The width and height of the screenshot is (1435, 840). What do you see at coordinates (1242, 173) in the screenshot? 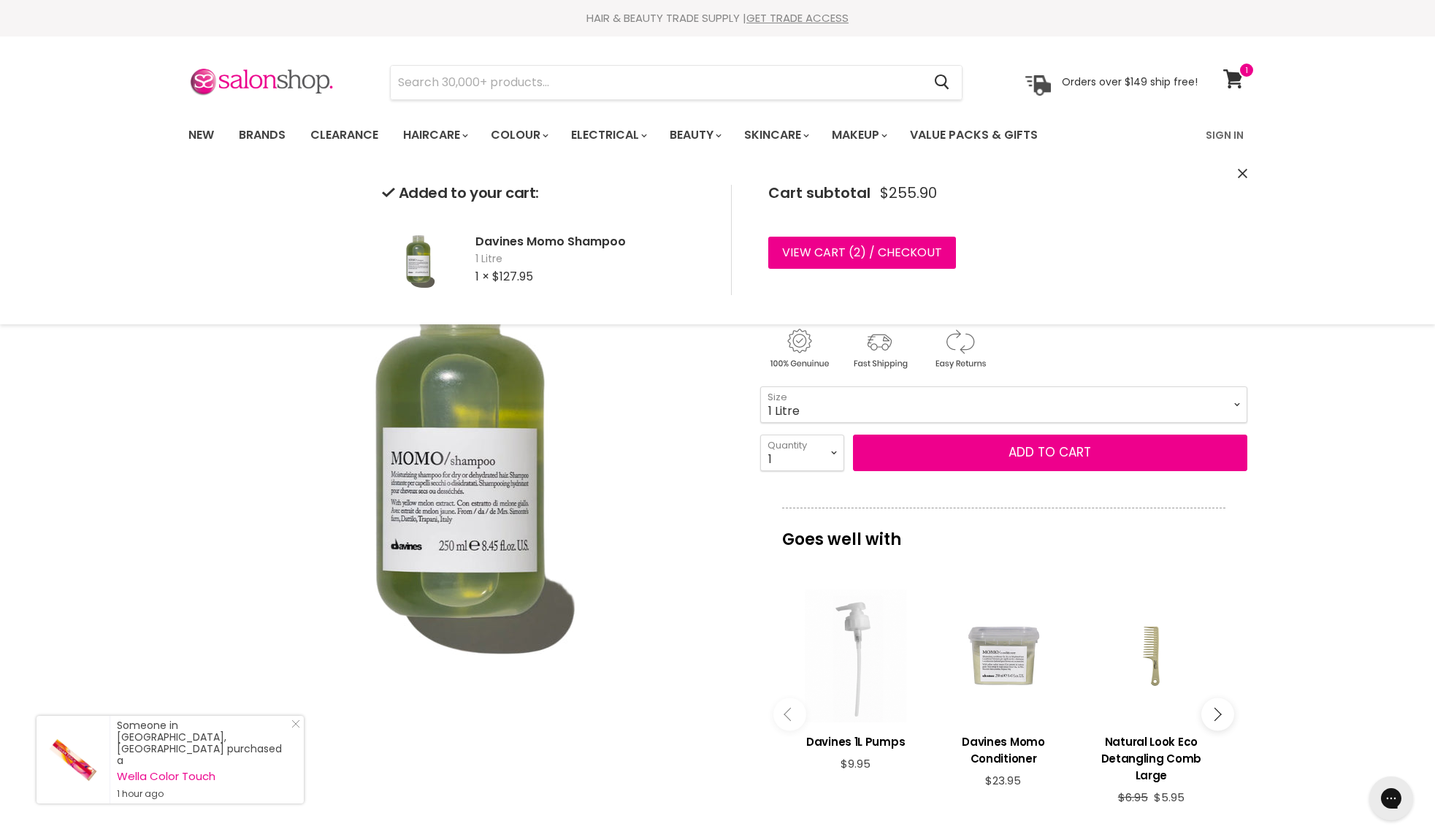
I see `button: Close` at bounding box center [1242, 173].